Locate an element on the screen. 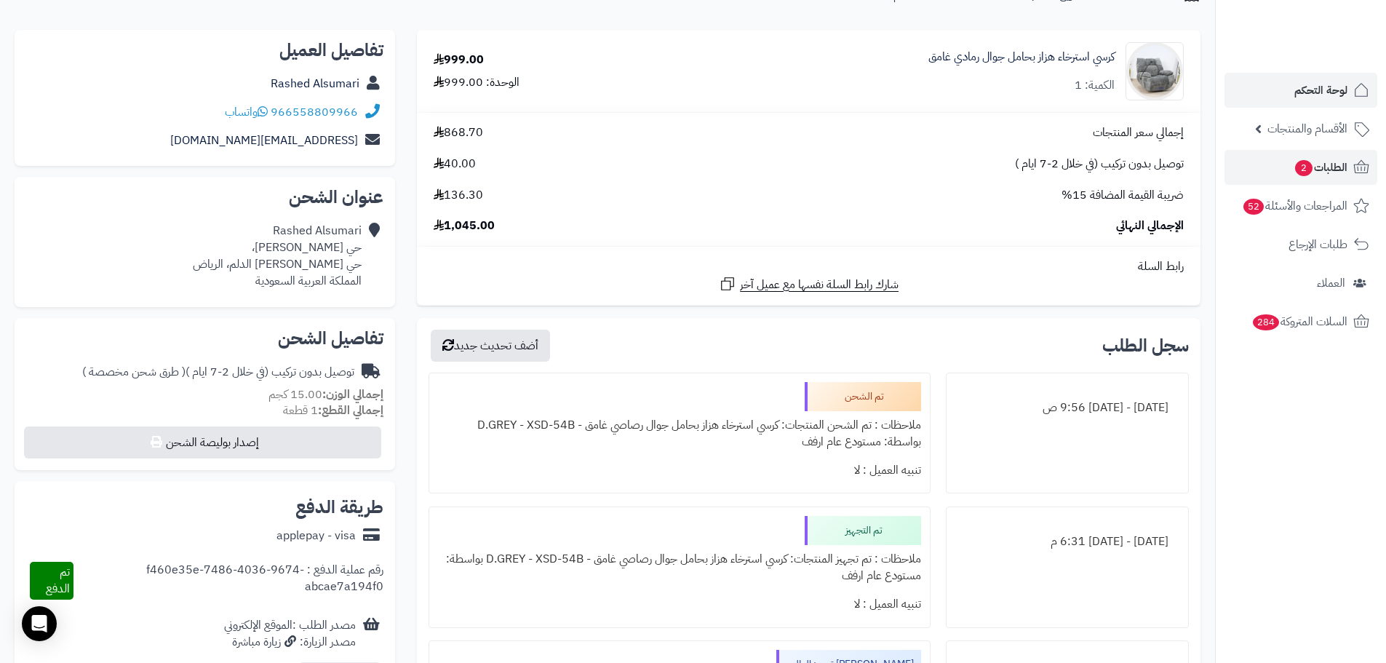 The width and height of the screenshot is (1386, 663). a: كرسي استرخاء هزاز بحامل جوال رمادي غامق is located at coordinates (1022, 57).